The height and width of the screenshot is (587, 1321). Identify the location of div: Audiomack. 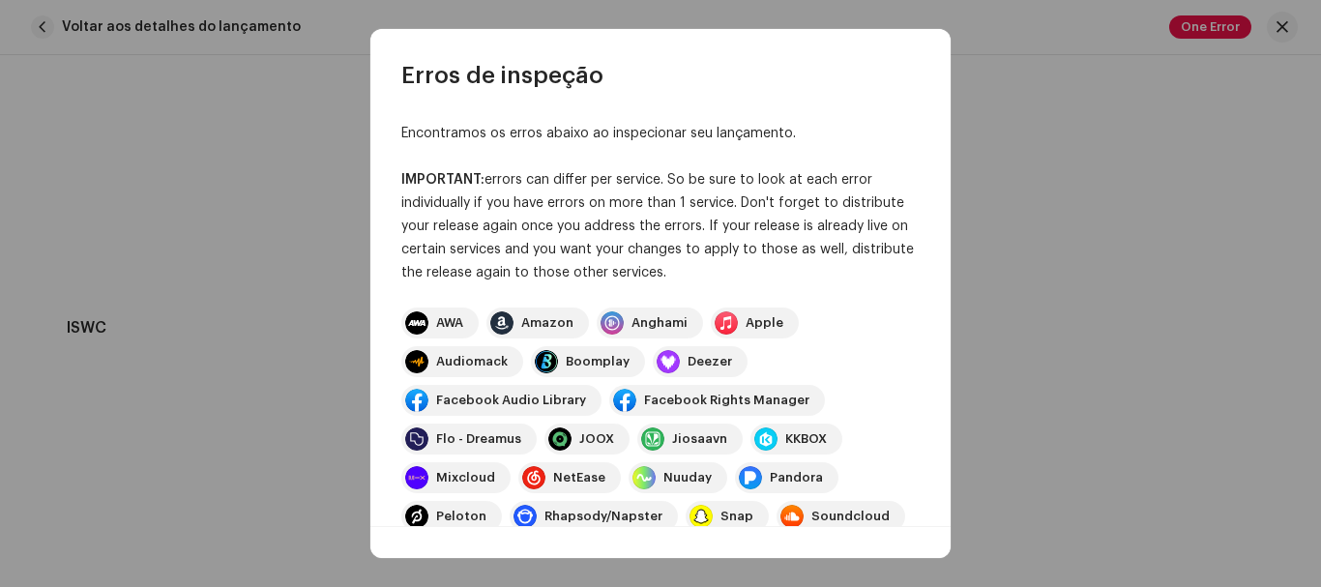
(472, 362).